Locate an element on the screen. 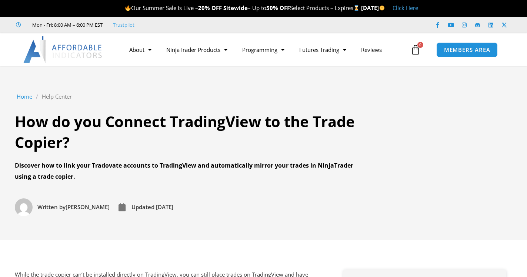  a: About is located at coordinates (140, 50).